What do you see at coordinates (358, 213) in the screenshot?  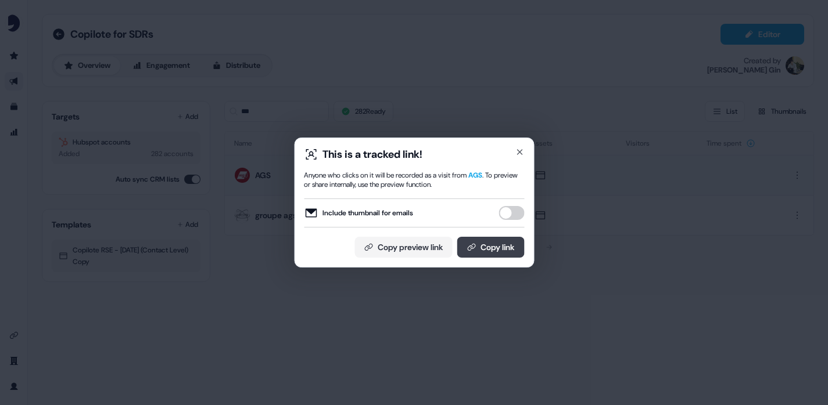 I see `label: Include thumbnail for emails` at bounding box center [358, 213].